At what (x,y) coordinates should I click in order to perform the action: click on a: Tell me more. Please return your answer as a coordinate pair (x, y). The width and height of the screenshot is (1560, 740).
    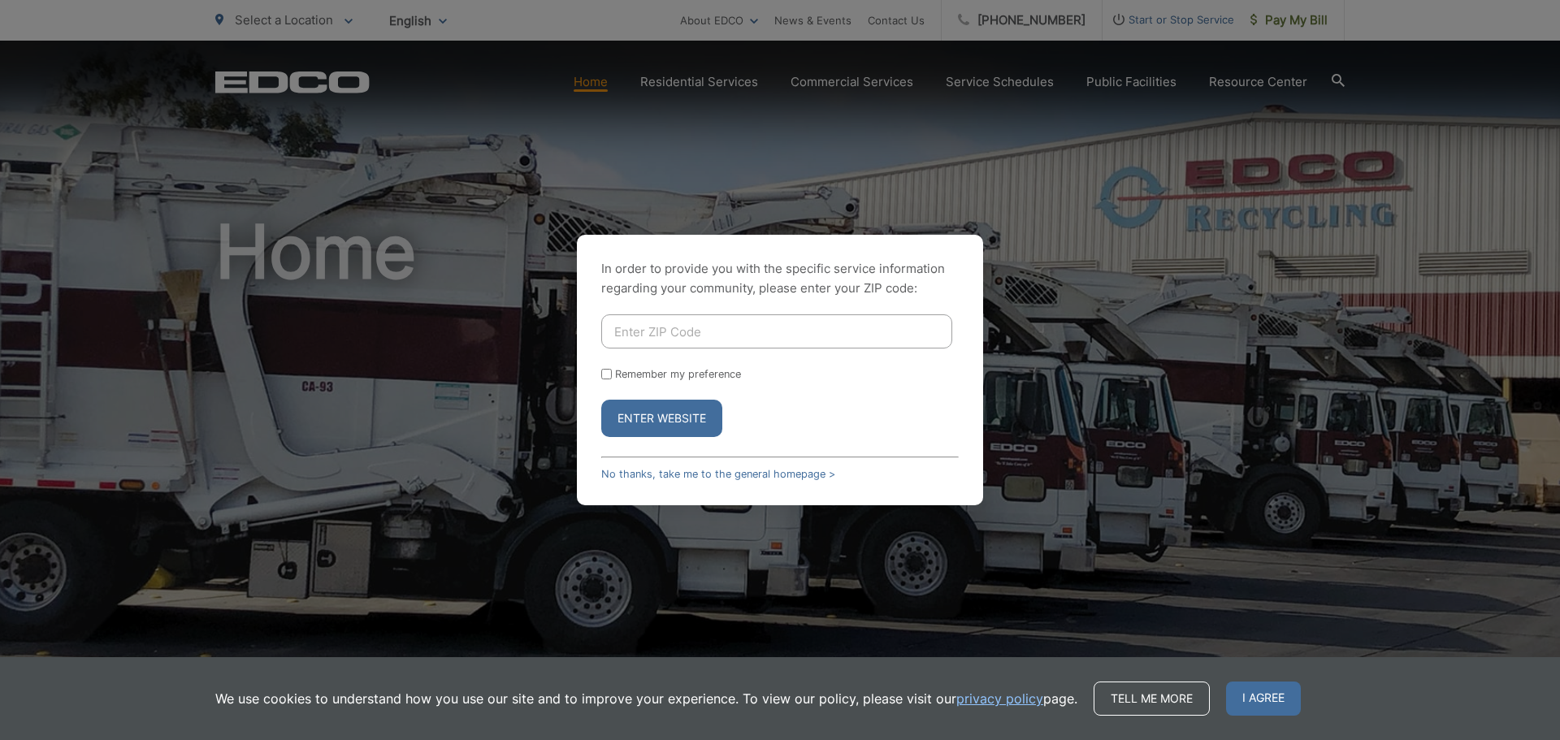
    Looking at the image, I should click on (1151, 699).